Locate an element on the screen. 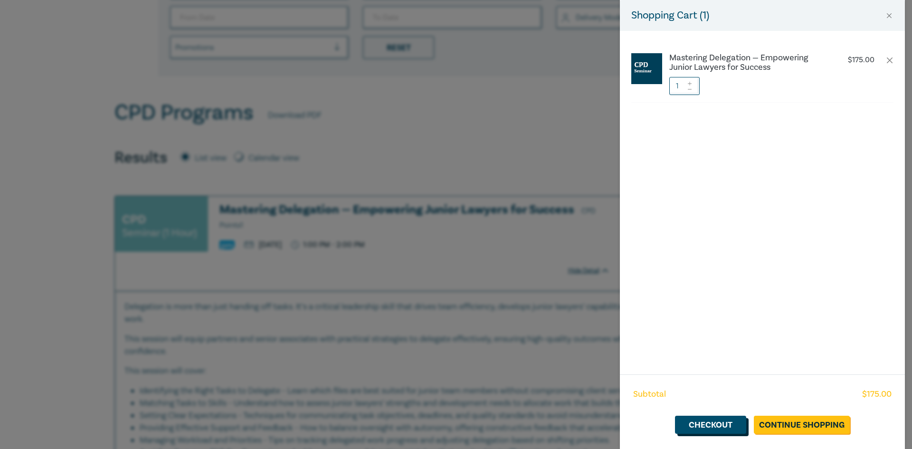 The height and width of the screenshot is (449, 912). h6: Mastering Delegation — Empowering Junior Lawyers for Success is located at coordinates (748, 63).